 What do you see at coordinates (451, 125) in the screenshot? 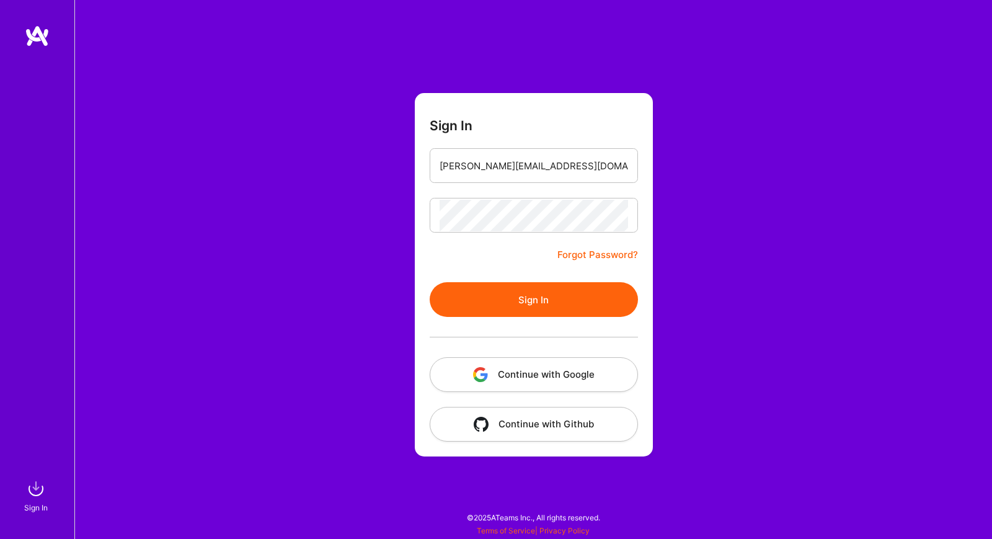
I see `h3: Sign In` at bounding box center [451, 125].